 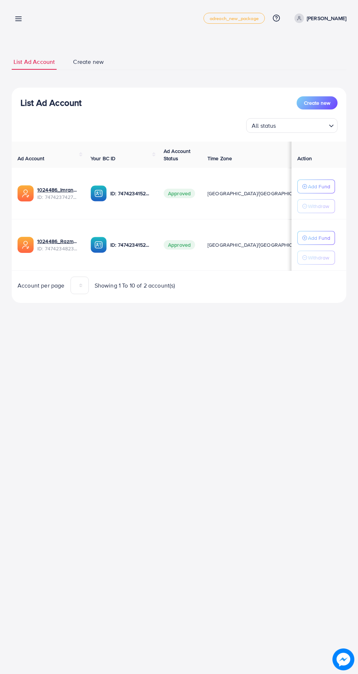 What do you see at coordinates (58, 193) in the screenshot?
I see `div: <span class='underline'>1024486_Imran_1740231528988</span></br>7474237427478233089` at bounding box center [58, 193].